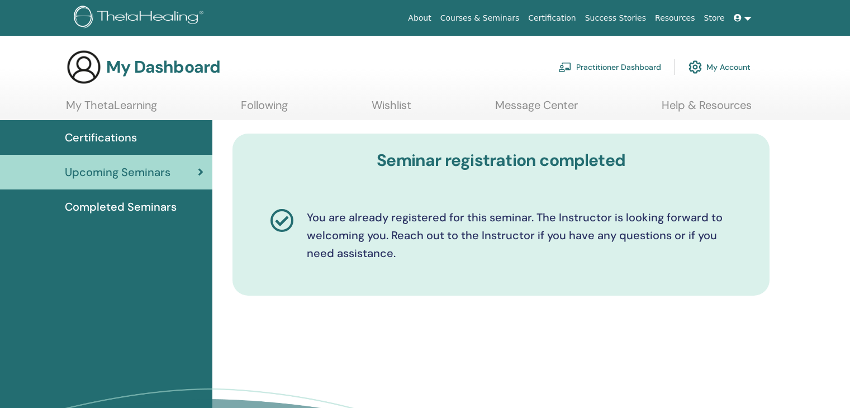 The height and width of the screenshot is (408, 850). I want to click on a: Help & Resources, so click(707, 109).